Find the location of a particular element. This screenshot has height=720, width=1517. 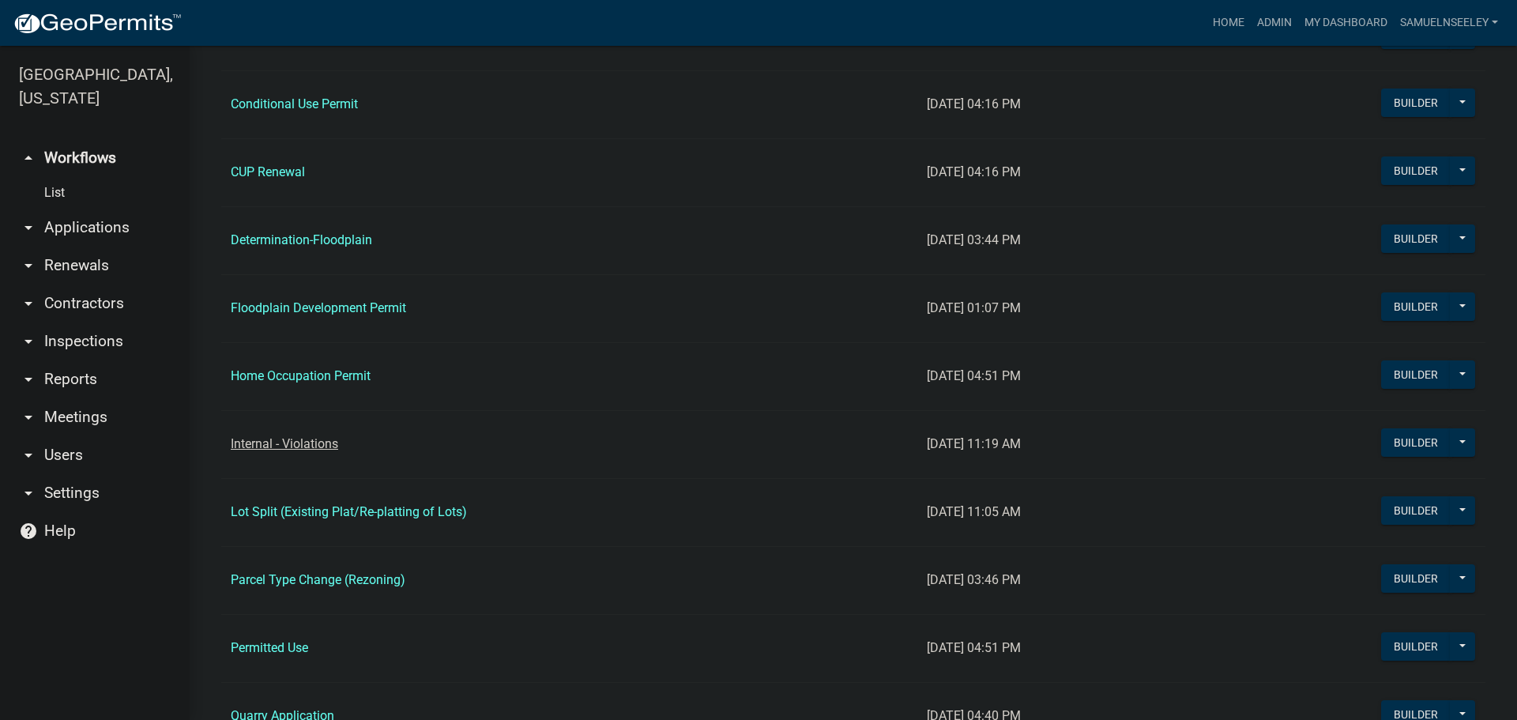

a: Home is located at coordinates (1229, 23).